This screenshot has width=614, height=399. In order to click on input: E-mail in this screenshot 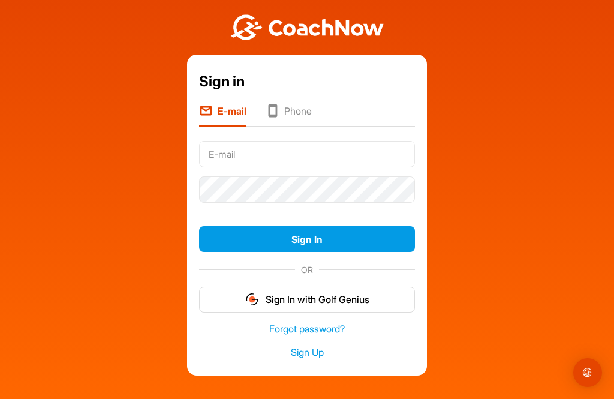, I will do `click(307, 154)`.